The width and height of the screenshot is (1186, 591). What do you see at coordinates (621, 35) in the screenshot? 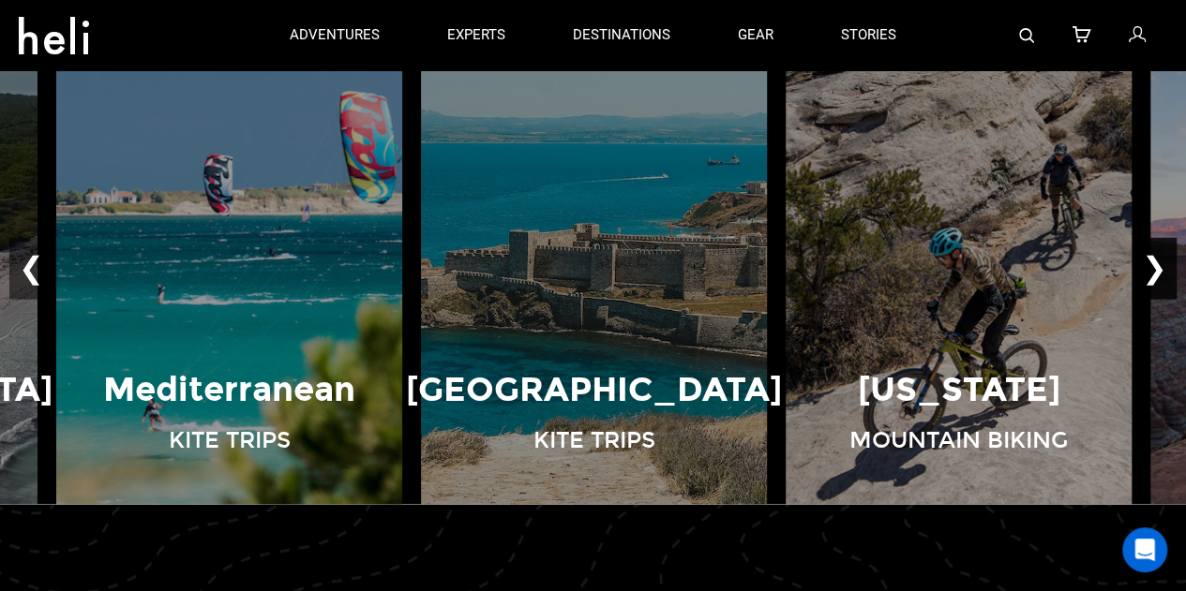
I see `p: destinations` at bounding box center [621, 35].